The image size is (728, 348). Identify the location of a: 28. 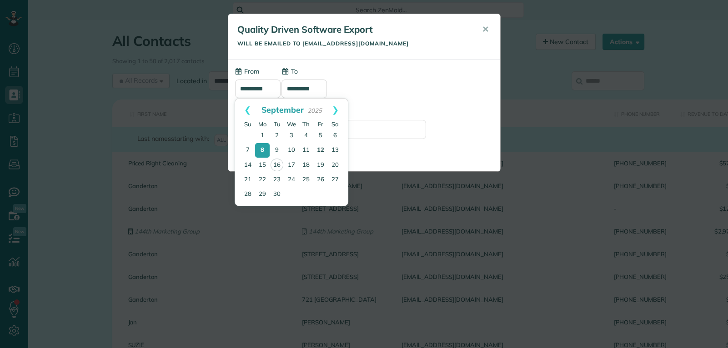
(248, 195).